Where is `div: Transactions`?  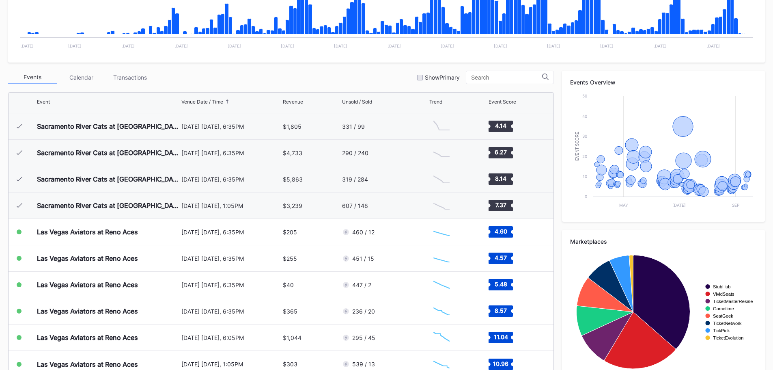
div: Transactions is located at coordinates (130, 77).